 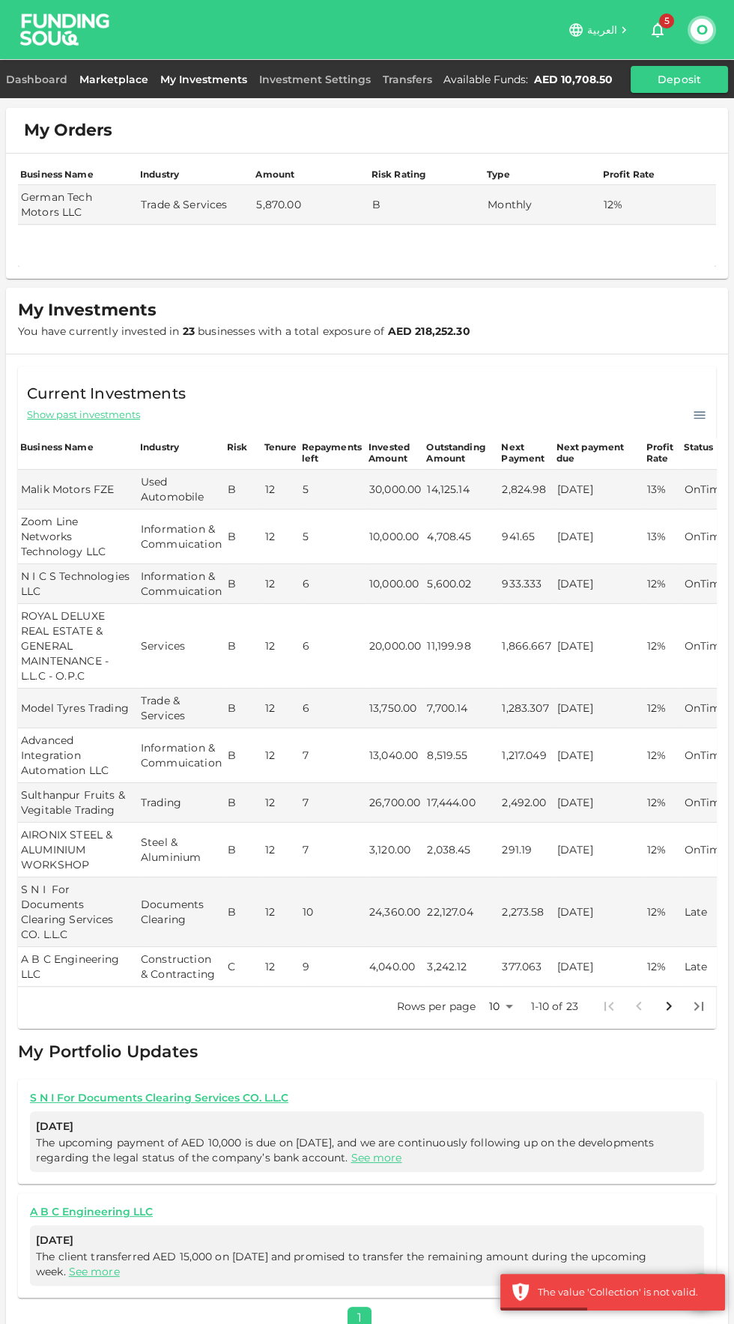 I want to click on td: 4,708.45, so click(x=461, y=536).